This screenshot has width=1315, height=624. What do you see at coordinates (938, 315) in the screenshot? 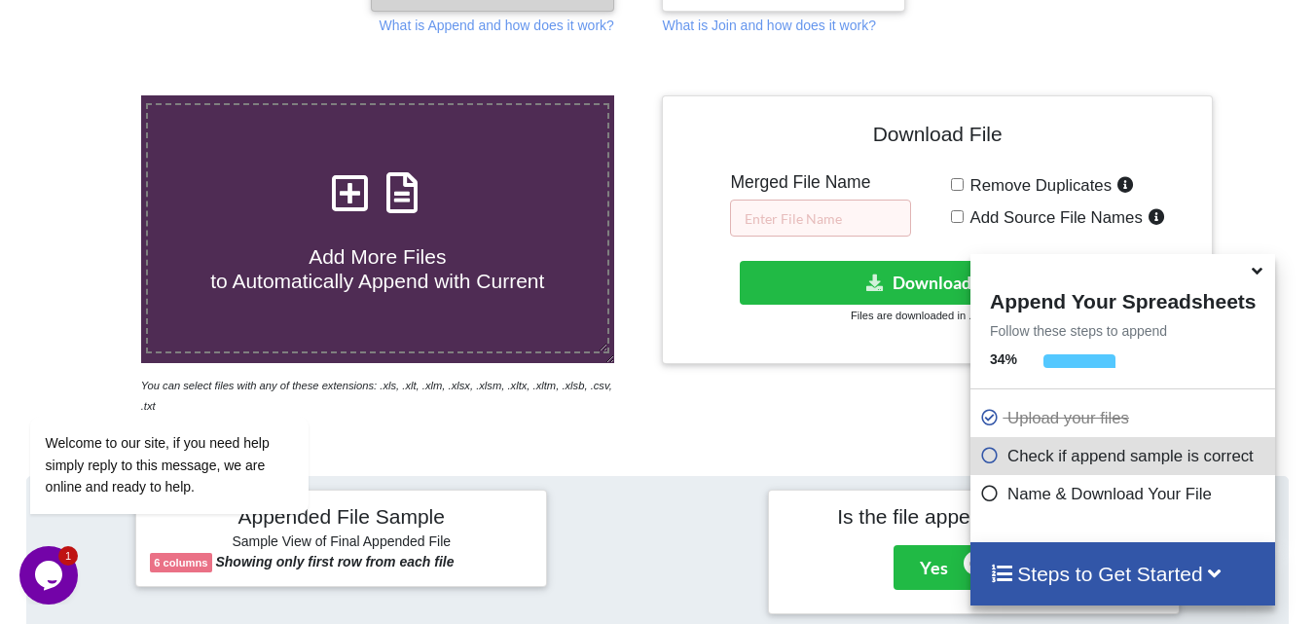
I see `small: Files are downloaded in .xlsx format` at bounding box center [938, 315].